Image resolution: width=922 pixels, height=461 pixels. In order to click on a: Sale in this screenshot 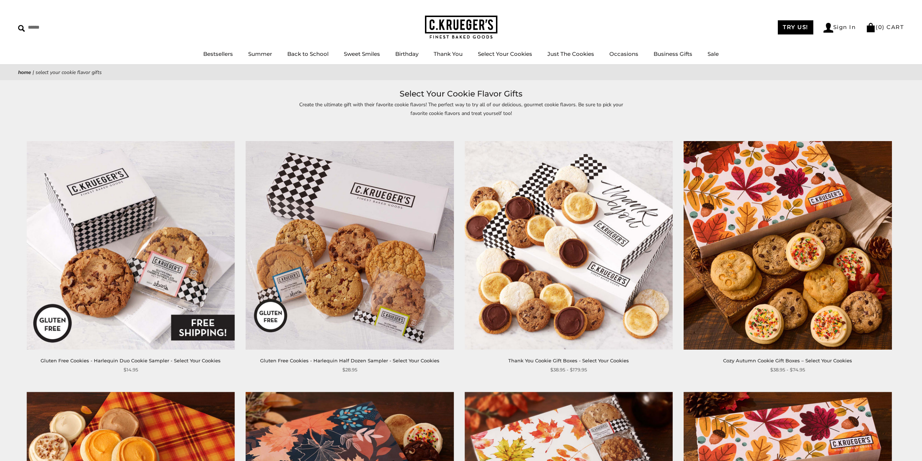, I will do `click(713, 54)`.